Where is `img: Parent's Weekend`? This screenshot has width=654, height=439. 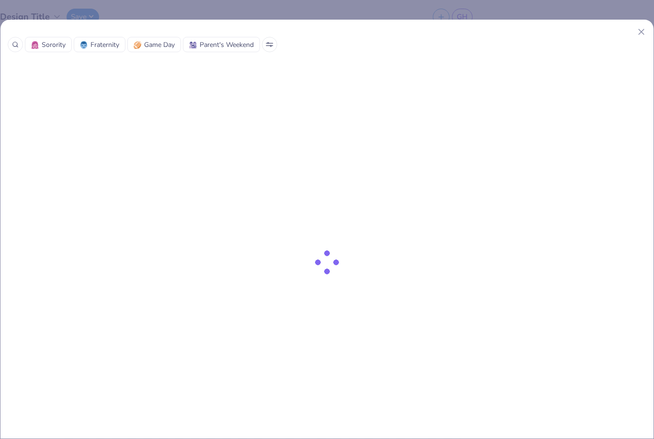 img: Parent's Weekend is located at coordinates (193, 45).